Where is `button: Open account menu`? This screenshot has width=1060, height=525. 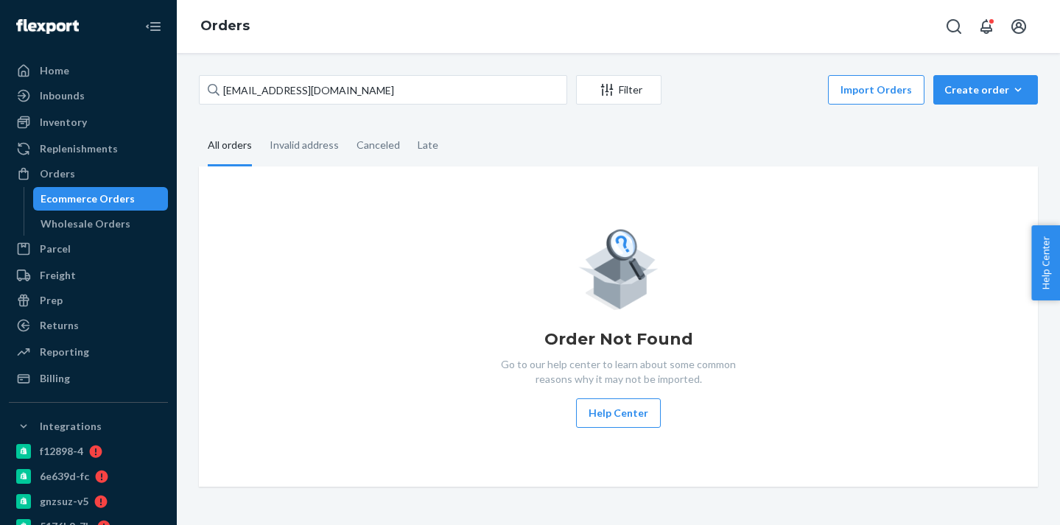
button: Open account menu is located at coordinates (1018, 27).